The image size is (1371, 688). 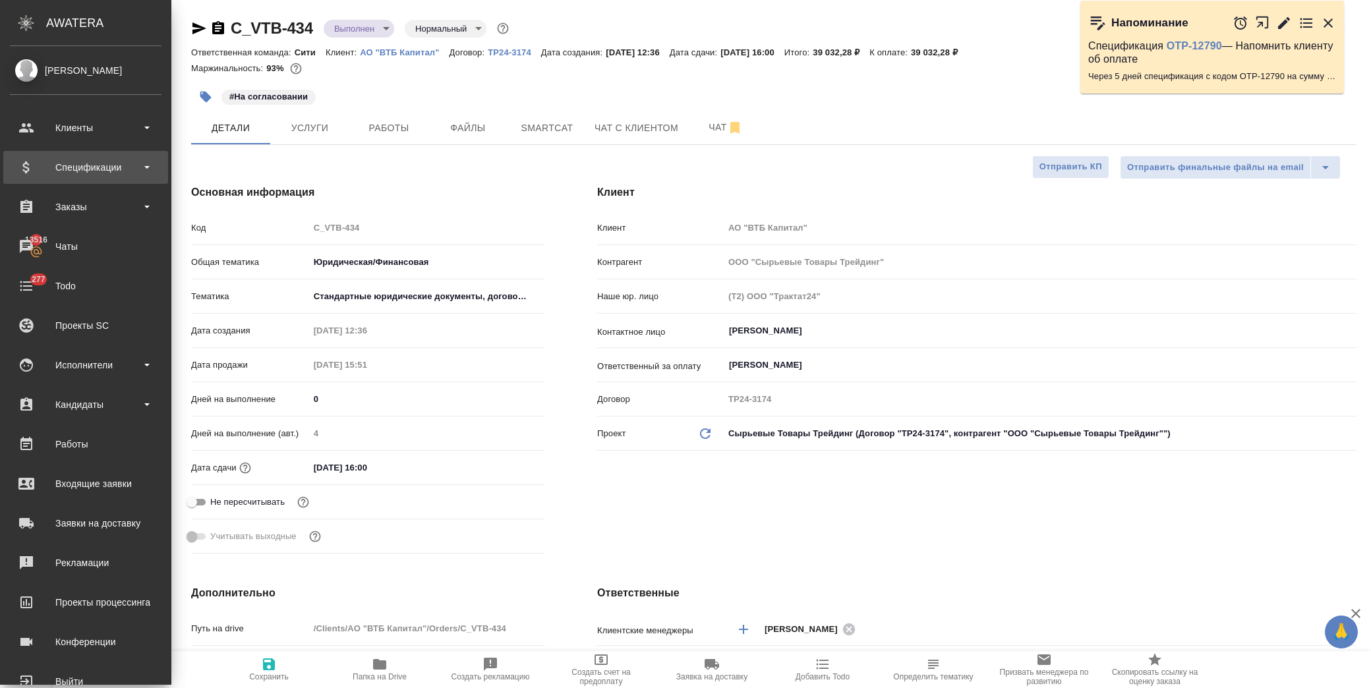 I want to click on span: Smartcat, so click(x=547, y=128).